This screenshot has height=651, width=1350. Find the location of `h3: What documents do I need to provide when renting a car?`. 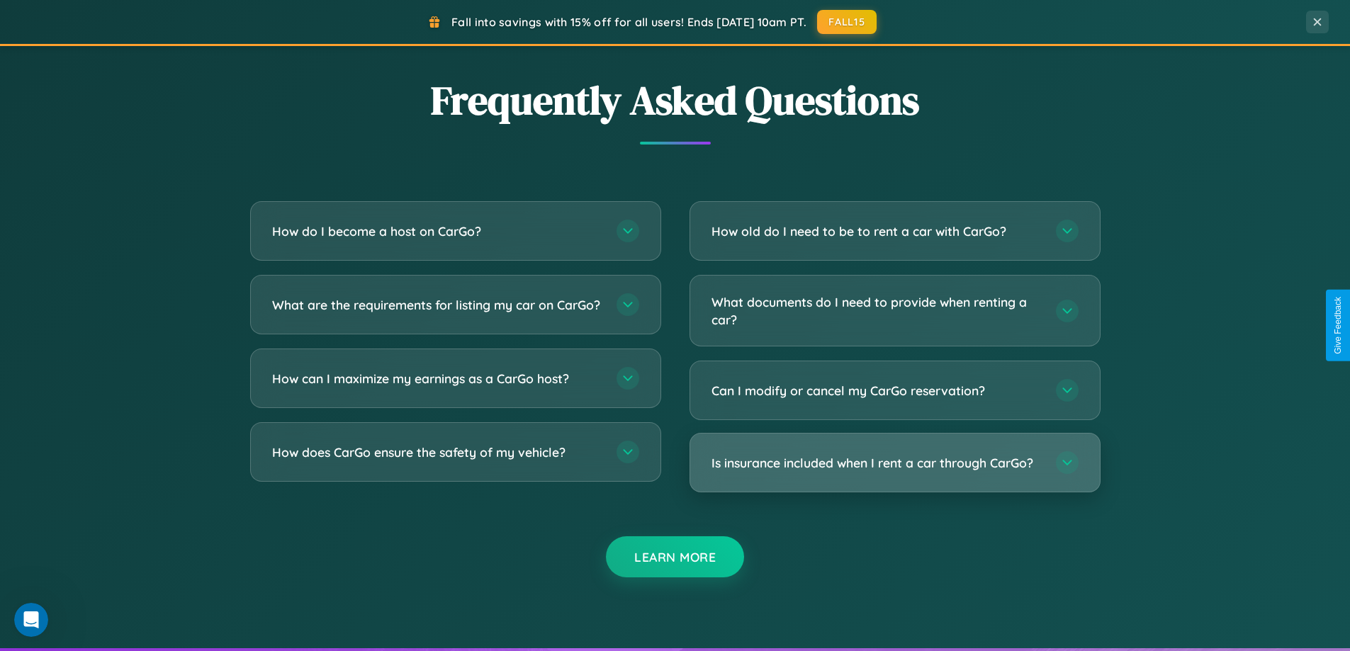

h3: What documents do I need to provide when renting a car? is located at coordinates (877, 310).